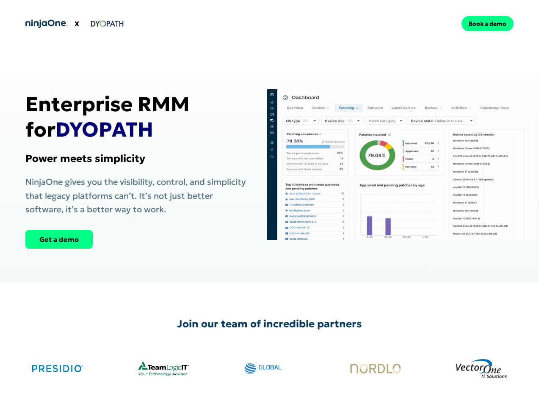  Describe the element at coordinates (104, 129) in the screenshot. I see `span: DYOPATH` at that location.